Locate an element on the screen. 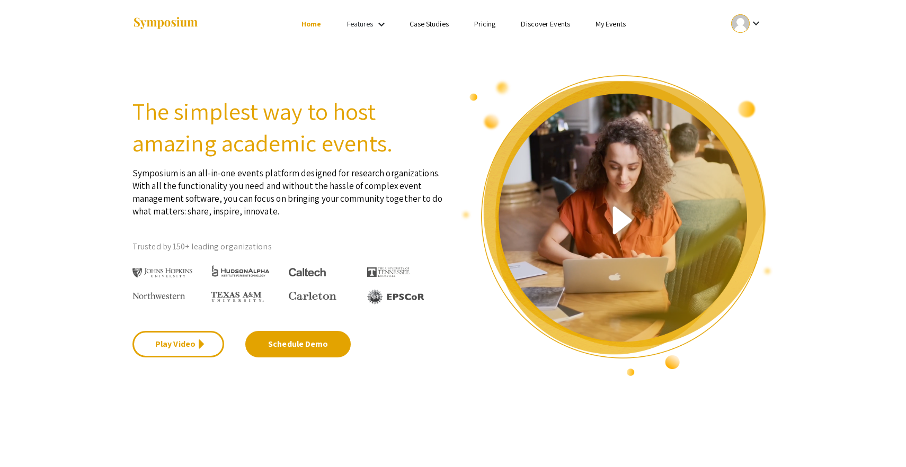 This screenshot has width=906, height=467. img: EPSCOR is located at coordinates (396, 297).